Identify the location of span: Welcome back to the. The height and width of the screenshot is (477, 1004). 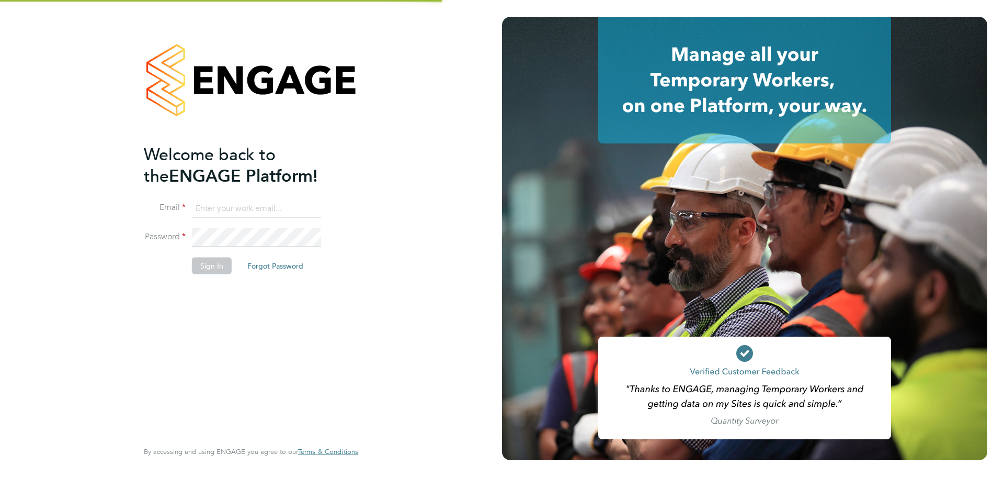
(210, 165).